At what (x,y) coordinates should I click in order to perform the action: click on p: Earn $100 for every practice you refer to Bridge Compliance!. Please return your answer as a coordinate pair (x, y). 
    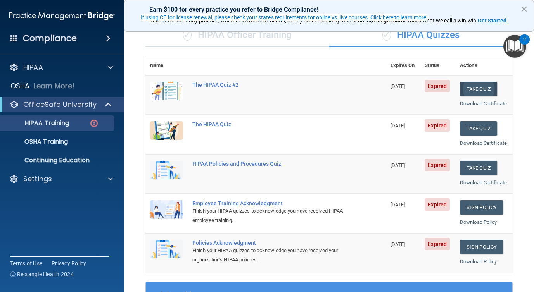
    Looking at the image, I should click on (329, 9).